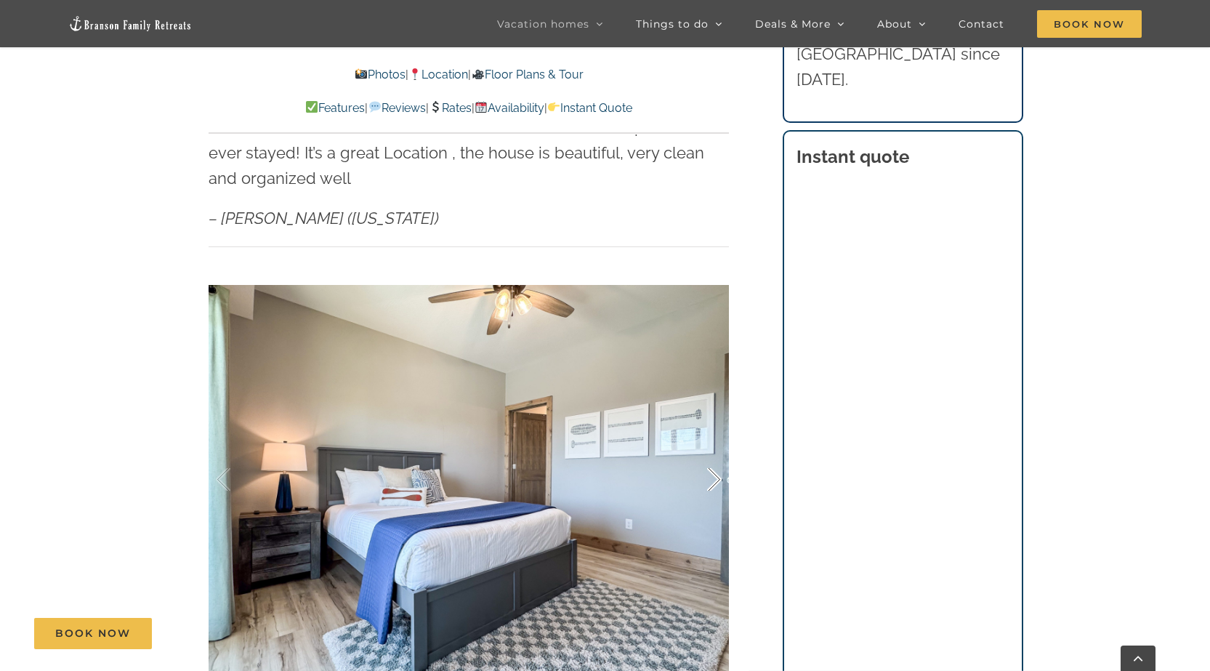 The image size is (1210, 671). What do you see at coordinates (981, 24) in the screenshot?
I see `span: Contact` at bounding box center [981, 24].